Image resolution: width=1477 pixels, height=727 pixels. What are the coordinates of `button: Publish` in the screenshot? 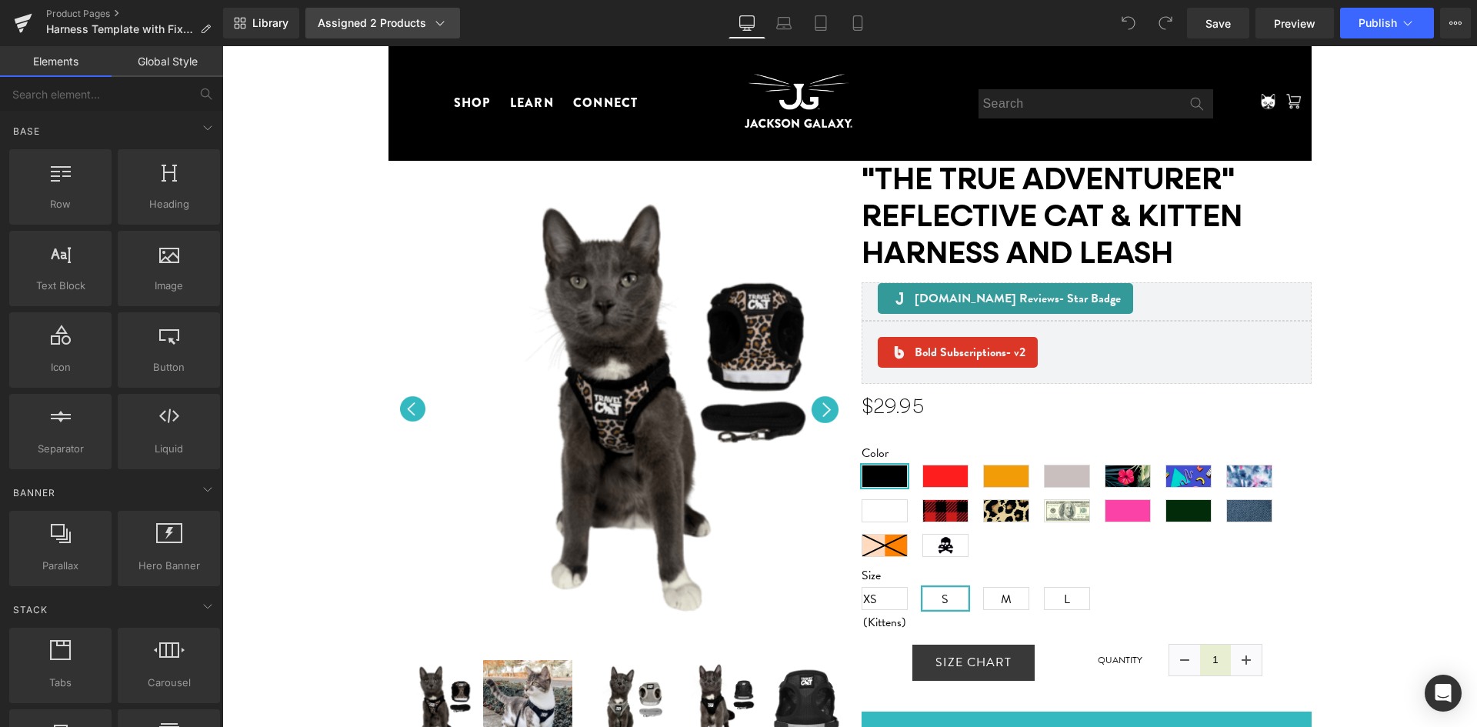 It's located at (1387, 23).